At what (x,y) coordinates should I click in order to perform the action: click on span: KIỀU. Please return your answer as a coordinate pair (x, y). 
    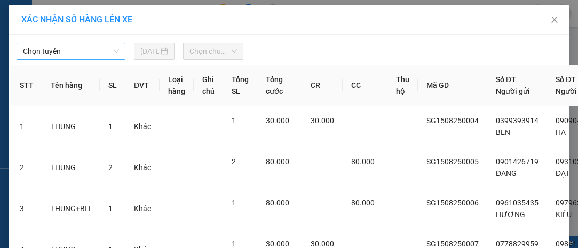
    Looking at the image, I should click on (564, 215).